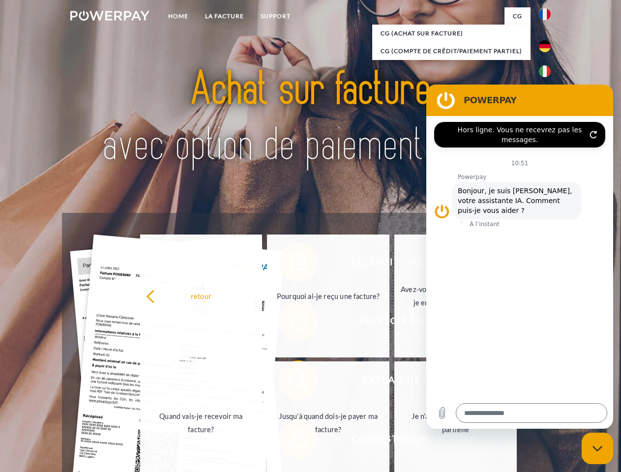 The width and height of the screenshot is (621, 472). Describe the element at coordinates (455, 296) in the screenshot. I see `a: Avez-vous reçu mes paiements, ai-je encore un solde ouvert?` at that location.